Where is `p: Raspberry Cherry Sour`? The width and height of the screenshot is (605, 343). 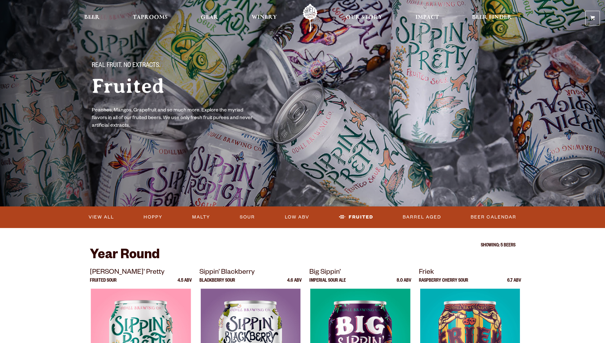 p: Raspberry Cherry Sour is located at coordinates (443, 284).